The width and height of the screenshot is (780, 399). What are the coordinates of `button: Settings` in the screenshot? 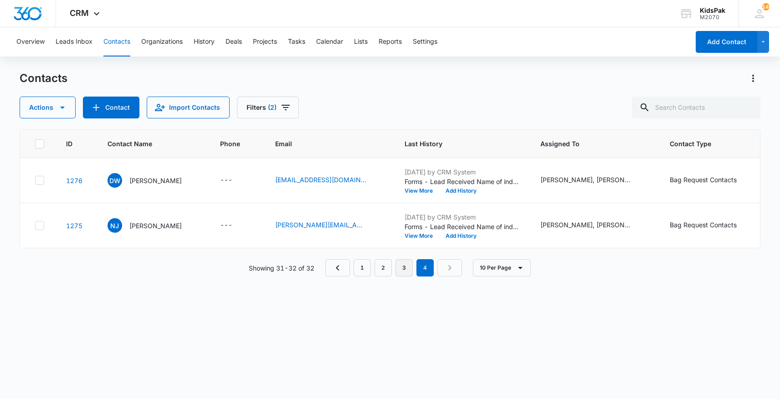 It's located at (425, 42).